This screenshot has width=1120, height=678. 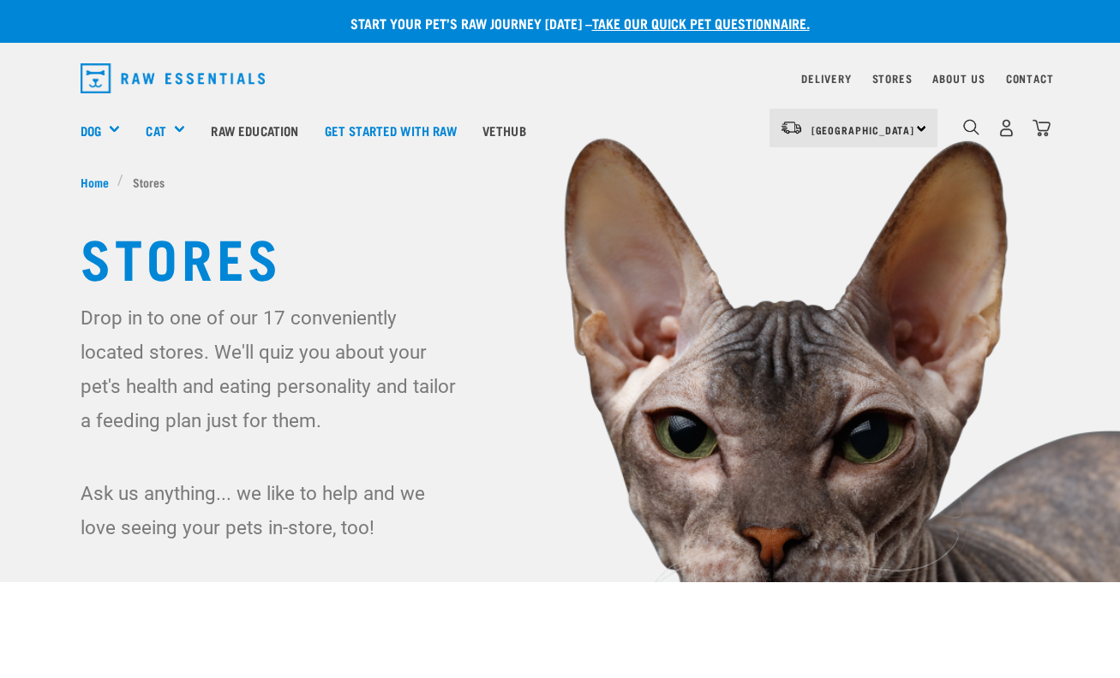 What do you see at coordinates (173, 78) in the screenshot?
I see `img: Raw Essentials Logo` at bounding box center [173, 78].